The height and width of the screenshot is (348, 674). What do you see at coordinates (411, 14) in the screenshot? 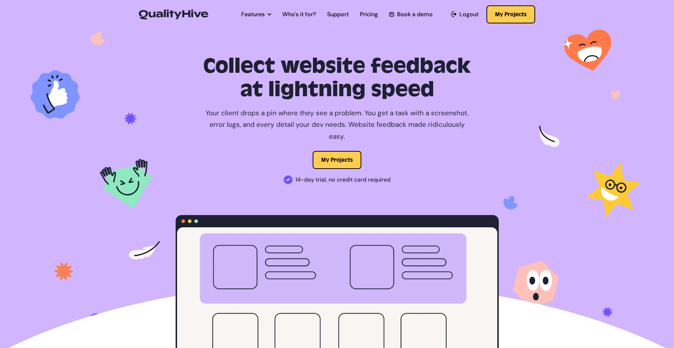
I see `a: Book a demo` at bounding box center [411, 14].